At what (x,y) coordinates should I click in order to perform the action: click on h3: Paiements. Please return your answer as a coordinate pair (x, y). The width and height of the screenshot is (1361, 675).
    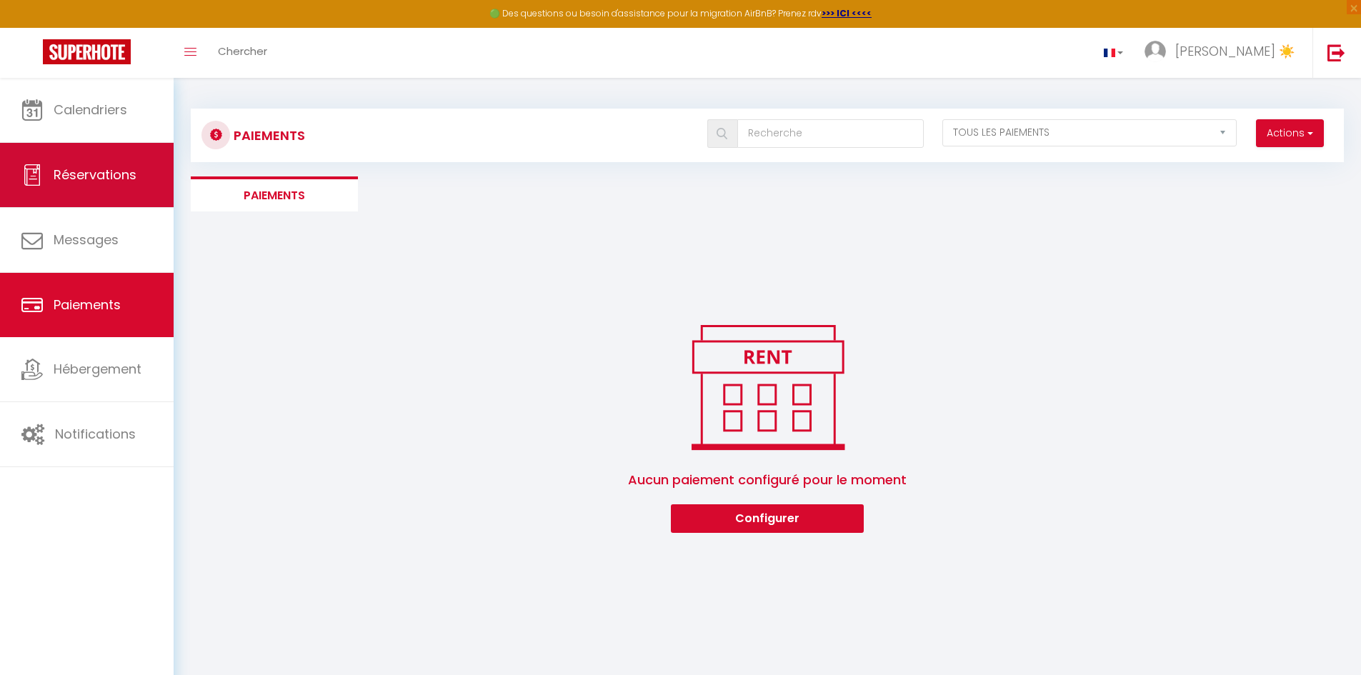
    Looking at the image, I should click on (269, 135).